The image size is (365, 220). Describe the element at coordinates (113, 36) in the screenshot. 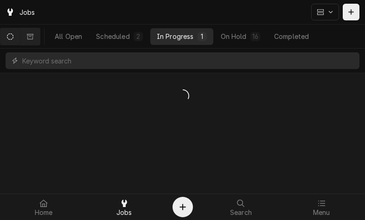

I see `div: Scheduled` at that location.